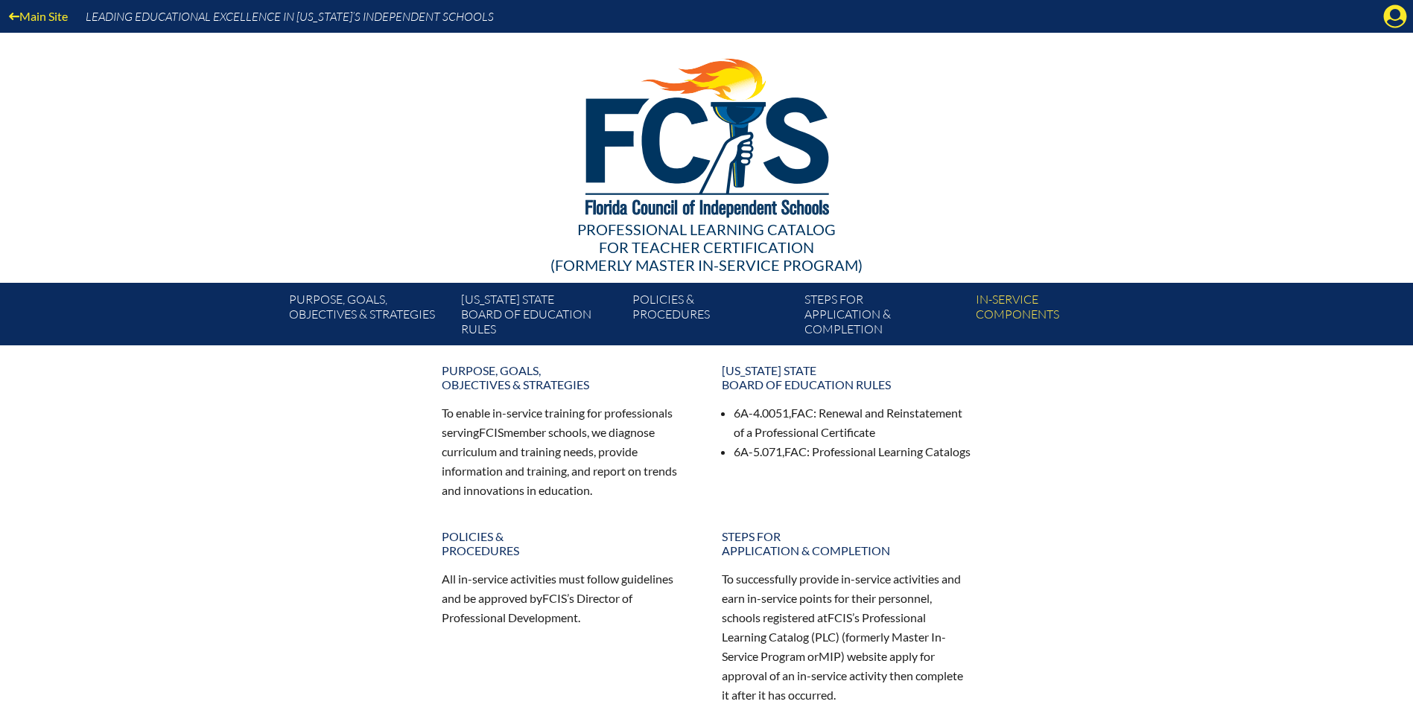 Image resolution: width=1413 pixels, height=710 pixels. I want to click on p: To successfully provide in-service activities and earn in-service points for their personnel, sch..., so click(847, 637).